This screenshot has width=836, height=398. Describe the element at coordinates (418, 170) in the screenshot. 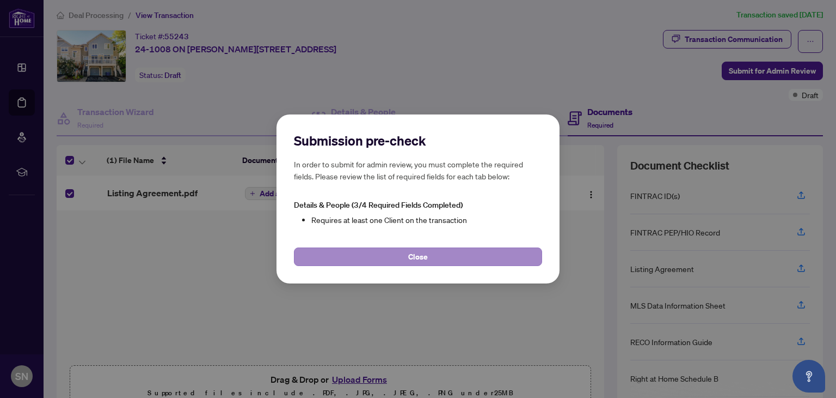

I see `h5: In order to submit for admin review, you must complete the required fields. Please review the lis...` at that location.